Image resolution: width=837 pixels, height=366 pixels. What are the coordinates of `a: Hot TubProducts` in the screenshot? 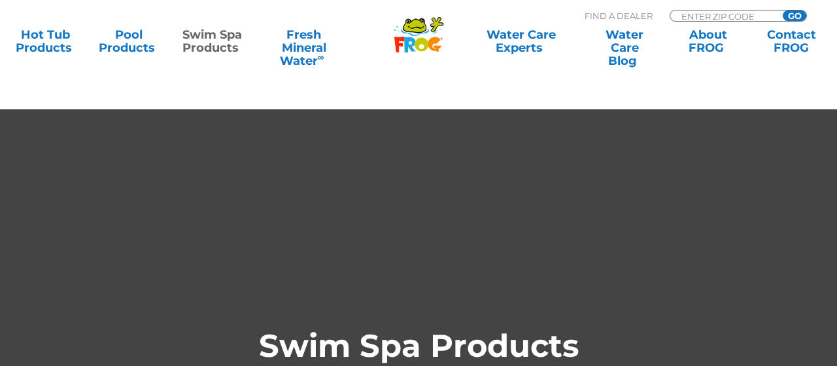 It's located at (45, 41).